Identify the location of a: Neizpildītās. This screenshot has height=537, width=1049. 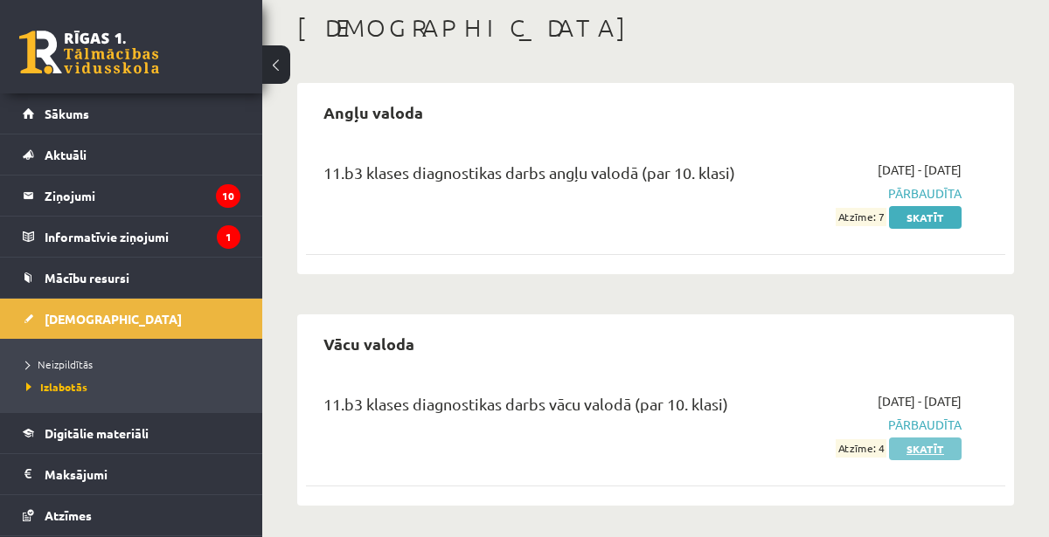
(135, 364).